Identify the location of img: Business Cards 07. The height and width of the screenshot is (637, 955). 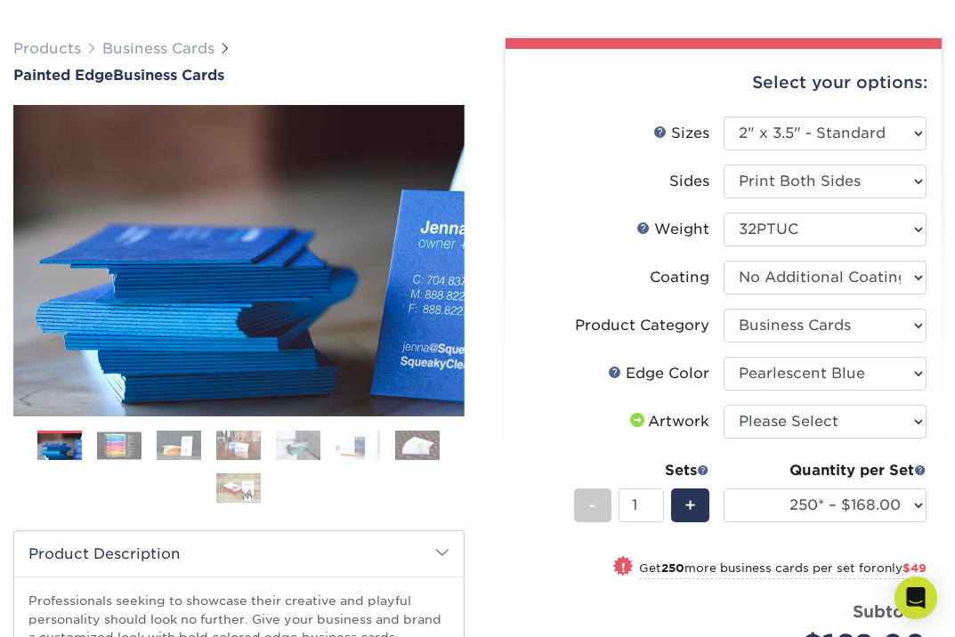
(417, 445).